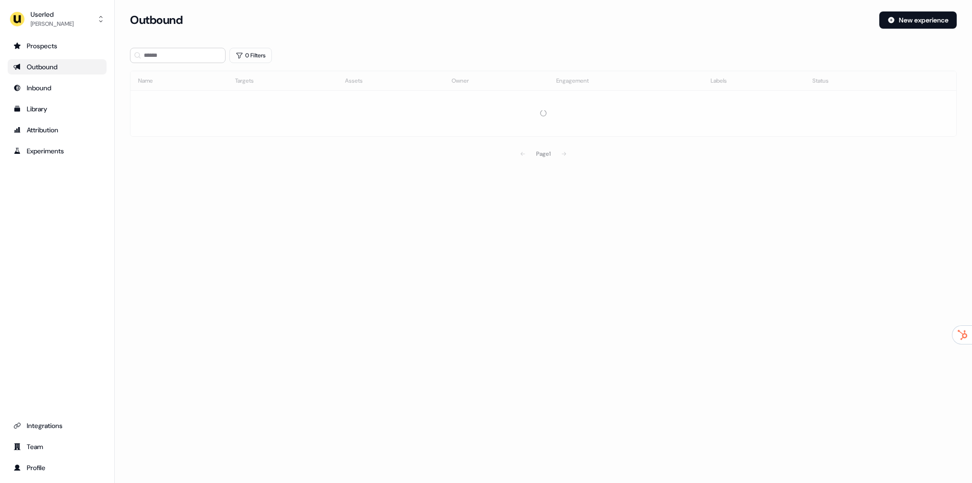 This screenshot has height=483, width=972. I want to click on div: Team, so click(57, 447).